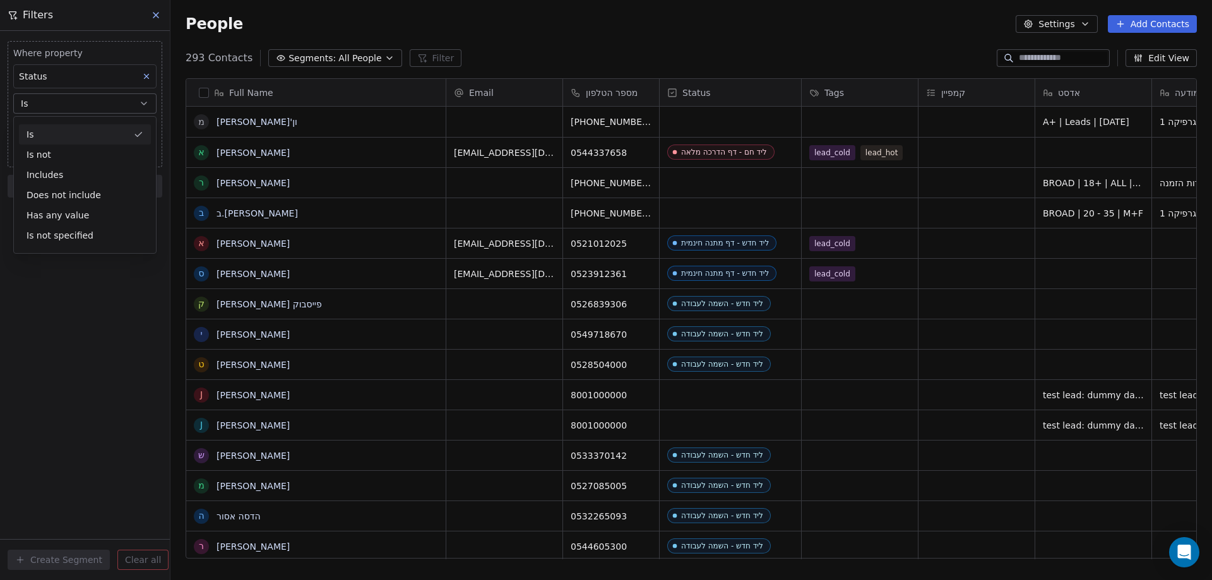  What do you see at coordinates (85, 135) in the screenshot?
I see `div: Is` at bounding box center [85, 135].